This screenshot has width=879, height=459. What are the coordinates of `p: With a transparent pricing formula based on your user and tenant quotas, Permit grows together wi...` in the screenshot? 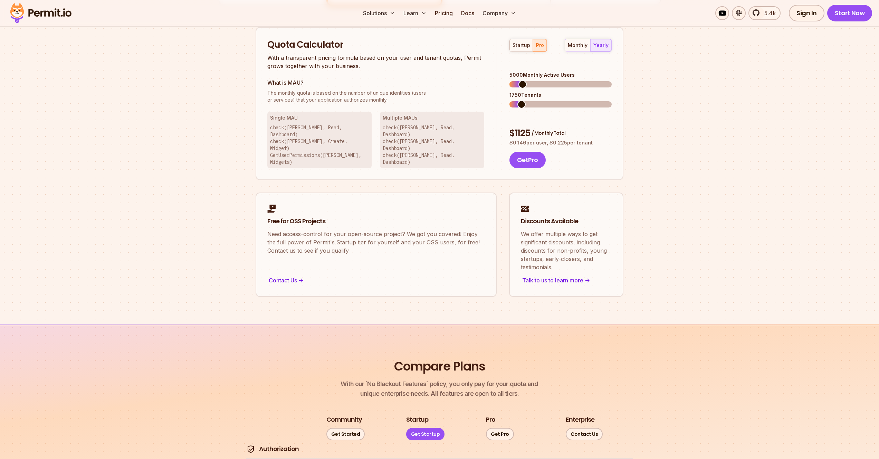 It's located at (376, 62).